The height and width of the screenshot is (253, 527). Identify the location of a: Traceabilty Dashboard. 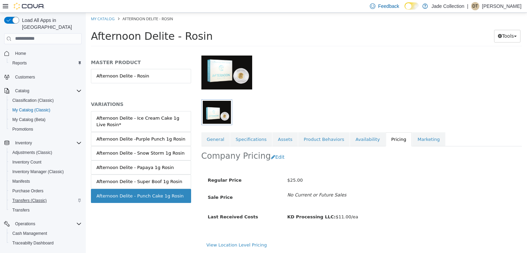
(33, 243).